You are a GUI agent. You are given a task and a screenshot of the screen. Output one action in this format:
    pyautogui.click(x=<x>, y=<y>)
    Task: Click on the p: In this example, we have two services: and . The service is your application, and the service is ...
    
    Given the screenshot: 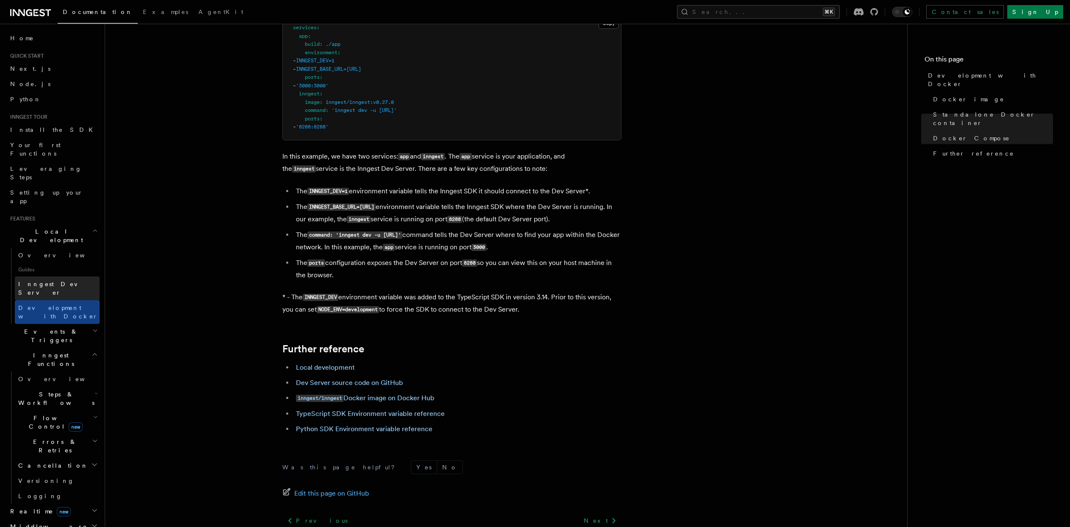 What is the action you would take?
    pyautogui.click(x=452, y=163)
    